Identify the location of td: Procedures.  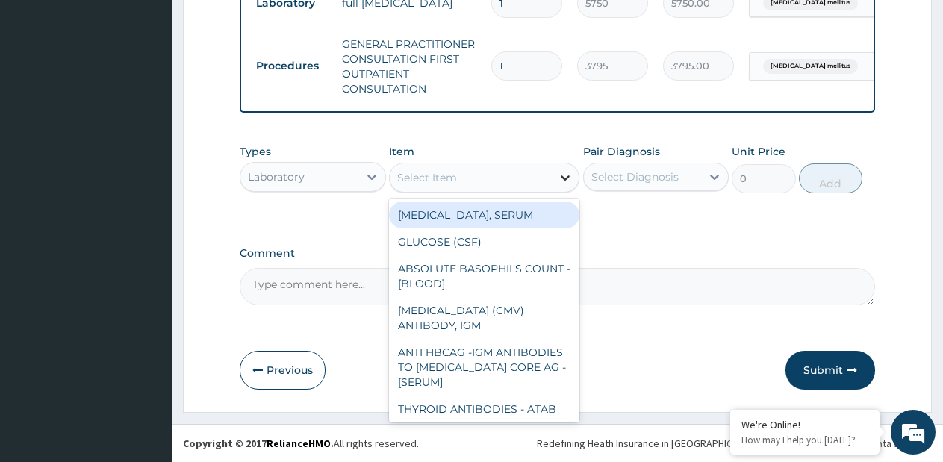
(291, 66).